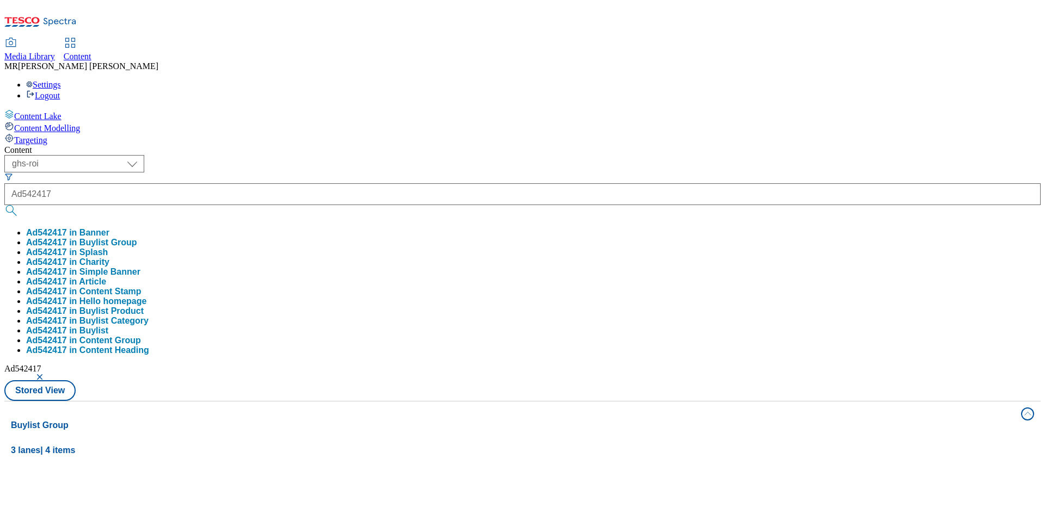  What do you see at coordinates (47, 128) in the screenshot?
I see `span: Content Modelling` at bounding box center [47, 128].